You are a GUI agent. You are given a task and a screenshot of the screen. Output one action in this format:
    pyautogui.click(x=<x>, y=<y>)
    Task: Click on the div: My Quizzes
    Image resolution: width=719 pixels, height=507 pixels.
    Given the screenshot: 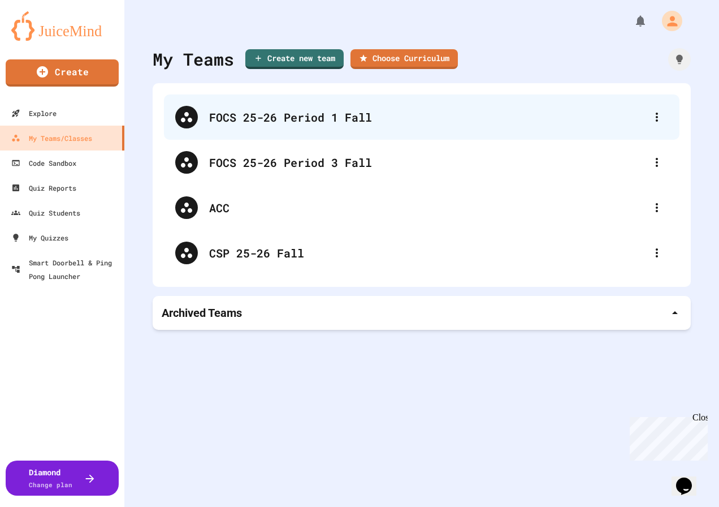 What is the action you would take?
    pyautogui.click(x=40, y=238)
    